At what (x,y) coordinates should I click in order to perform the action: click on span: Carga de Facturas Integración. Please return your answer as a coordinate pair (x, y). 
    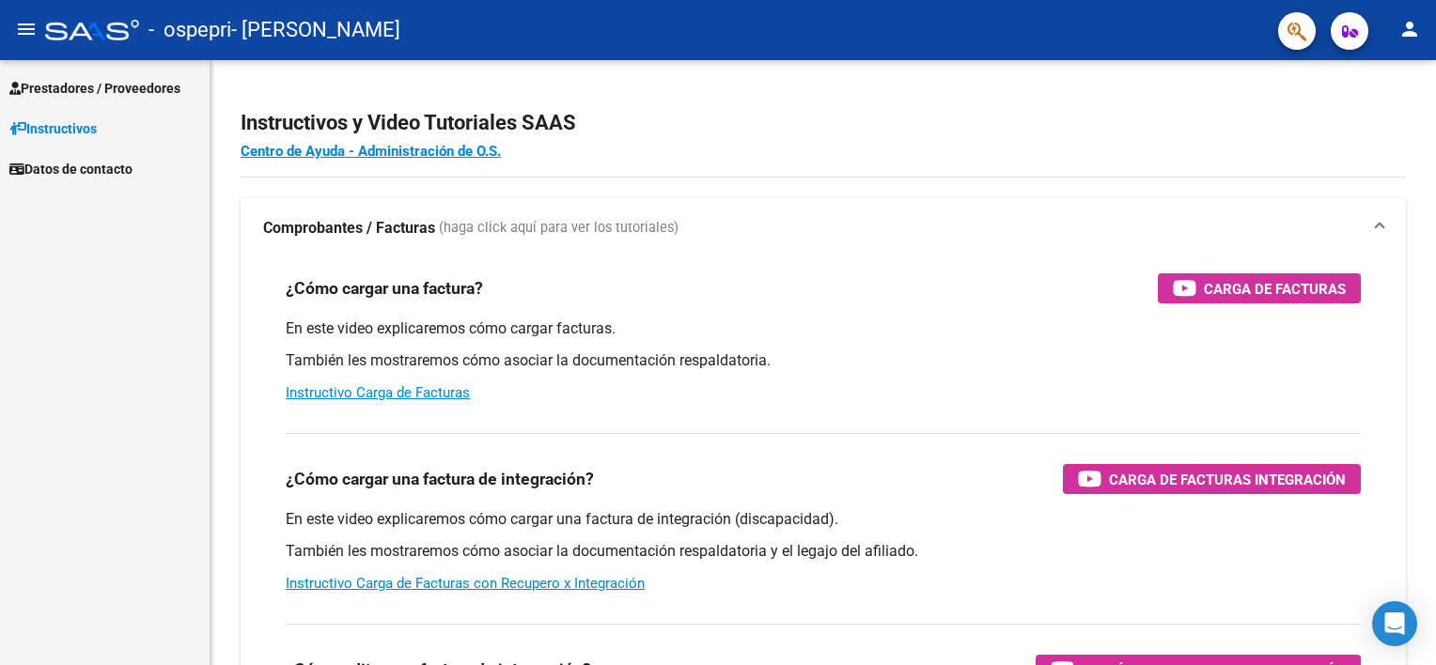
    Looking at the image, I should click on (1227, 479).